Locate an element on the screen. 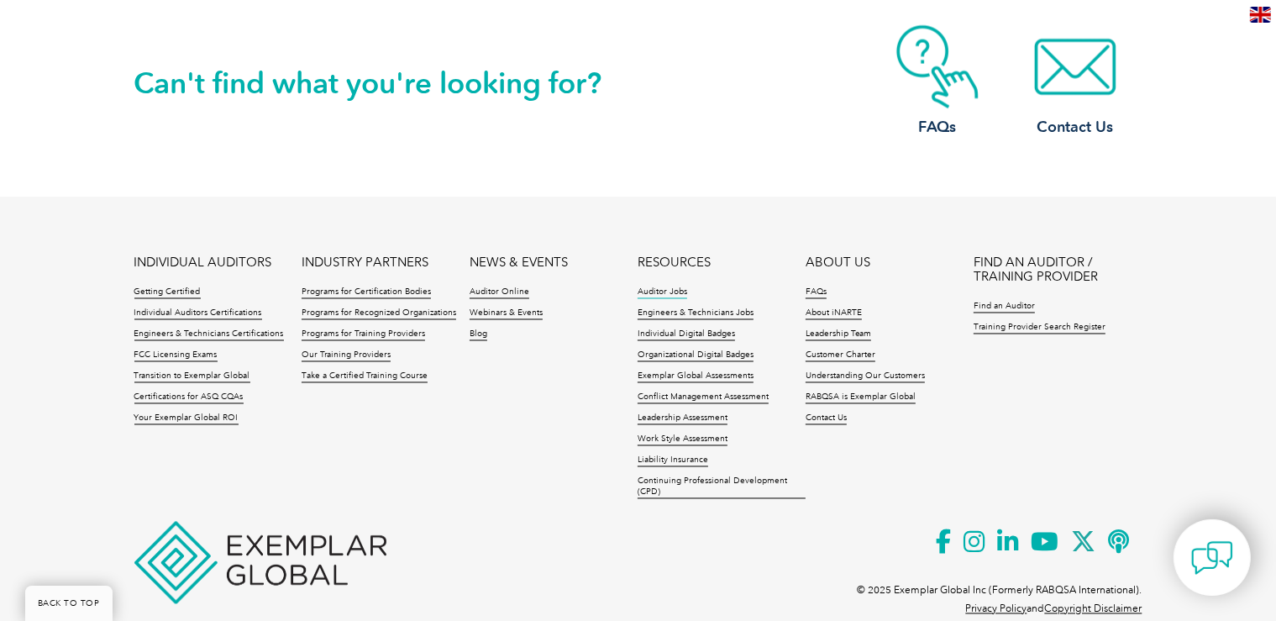 The height and width of the screenshot is (621, 1276). a: Understanding Our Customers is located at coordinates (865, 377).